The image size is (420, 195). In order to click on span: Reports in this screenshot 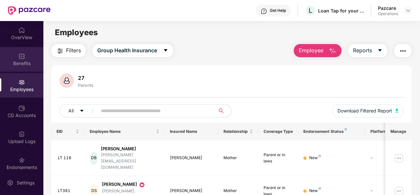, I will do `click(362, 50)`.